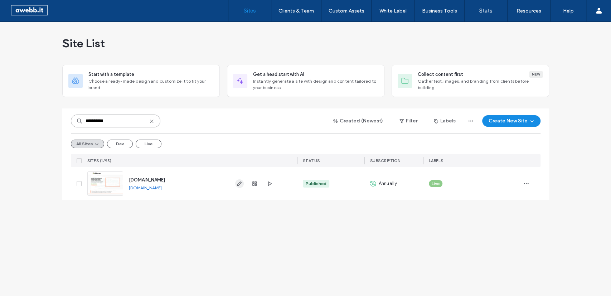 This screenshot has width=611, height=296. What do you see at coordinates (388, 184) in the screenshot?
I see `span: Annually` at bounding box center [388, 184].